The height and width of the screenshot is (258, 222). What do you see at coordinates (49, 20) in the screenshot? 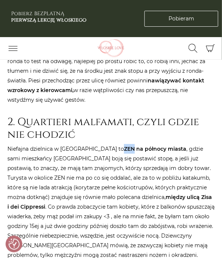
I see `b: pierwszą lekcję włoskiego` at bounding box center [49, 20].